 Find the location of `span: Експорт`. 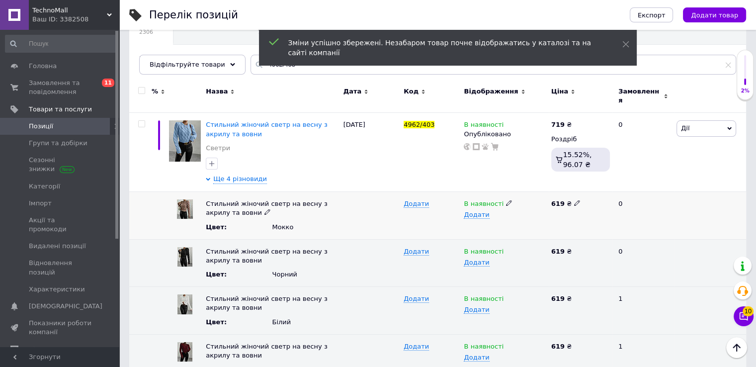

span: Експорт is located at coordinates (652, 15).